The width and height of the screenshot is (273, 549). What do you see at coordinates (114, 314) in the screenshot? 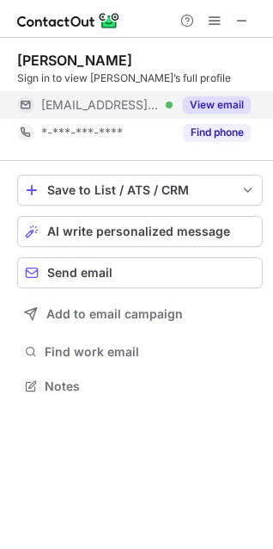
I see `span: Add to email campaign` at bounding box center [114, 314].